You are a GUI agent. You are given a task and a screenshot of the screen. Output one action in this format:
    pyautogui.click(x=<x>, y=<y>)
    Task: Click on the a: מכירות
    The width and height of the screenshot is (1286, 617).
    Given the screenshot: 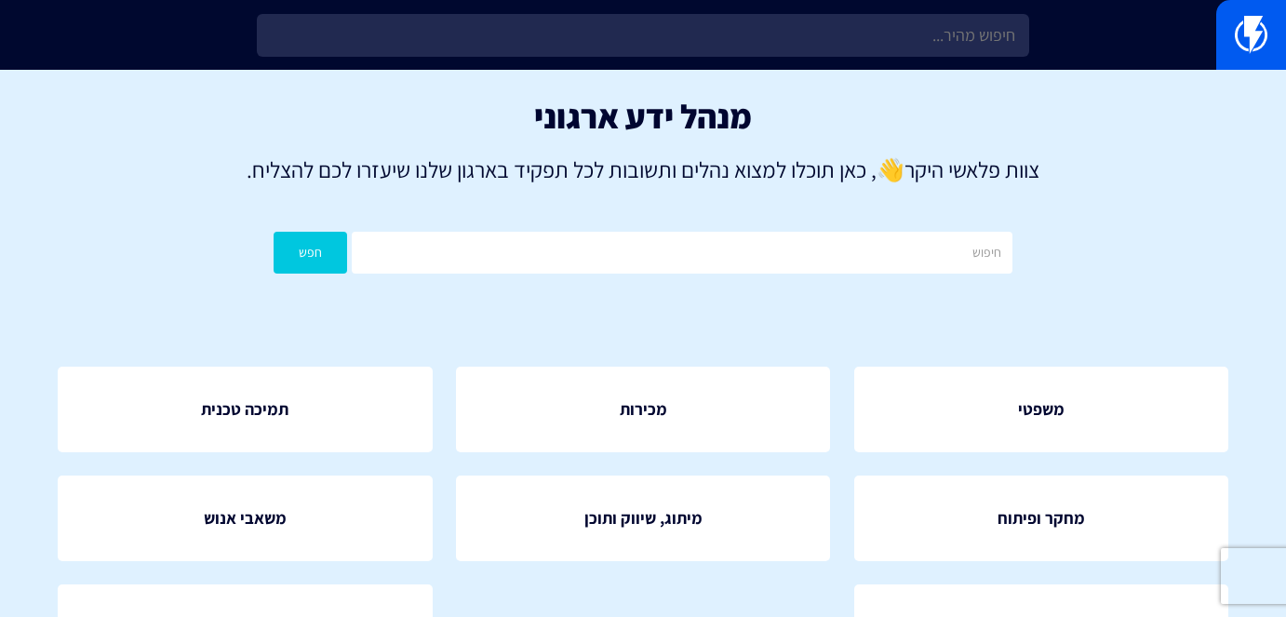 What is the action you would take?
    pyautogui.click(x=643, y=409)
    